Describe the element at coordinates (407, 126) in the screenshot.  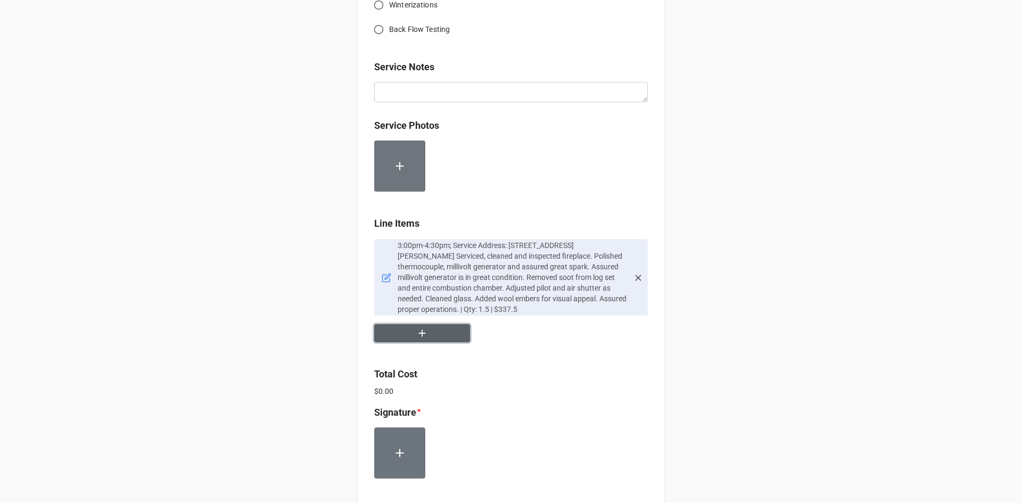
I see `label: Service Photos` at that location.